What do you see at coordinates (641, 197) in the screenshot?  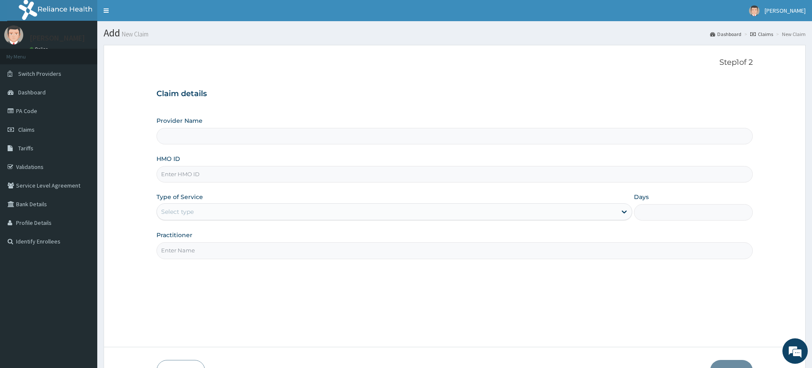 I see `label: Days` at bounding box center [641, 197].